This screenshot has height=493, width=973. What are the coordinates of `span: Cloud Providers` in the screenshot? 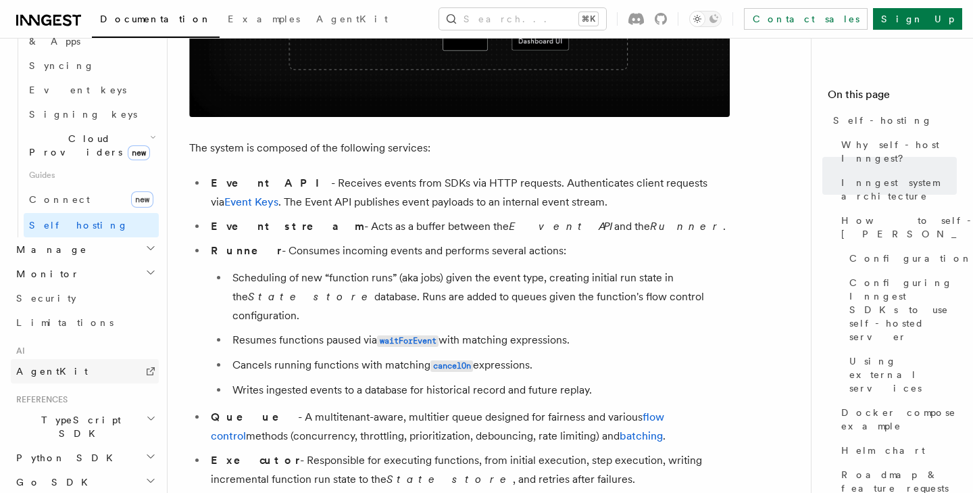 It's located at (87, 145).